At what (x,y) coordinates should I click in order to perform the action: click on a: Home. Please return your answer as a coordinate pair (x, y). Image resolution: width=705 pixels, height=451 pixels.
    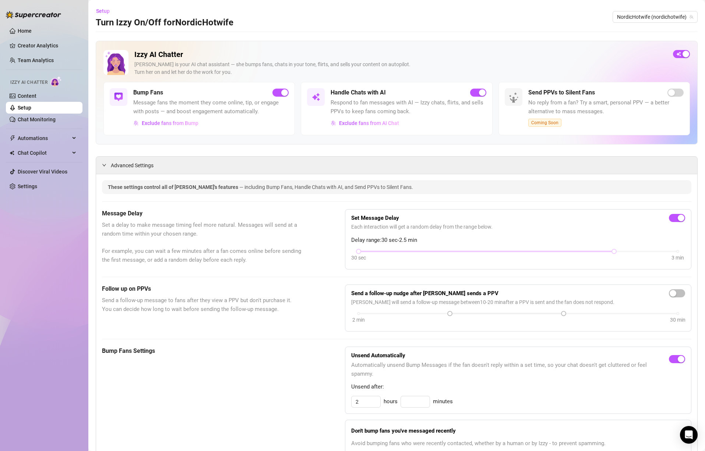
    Looking at the image, I should click on (25, 31).